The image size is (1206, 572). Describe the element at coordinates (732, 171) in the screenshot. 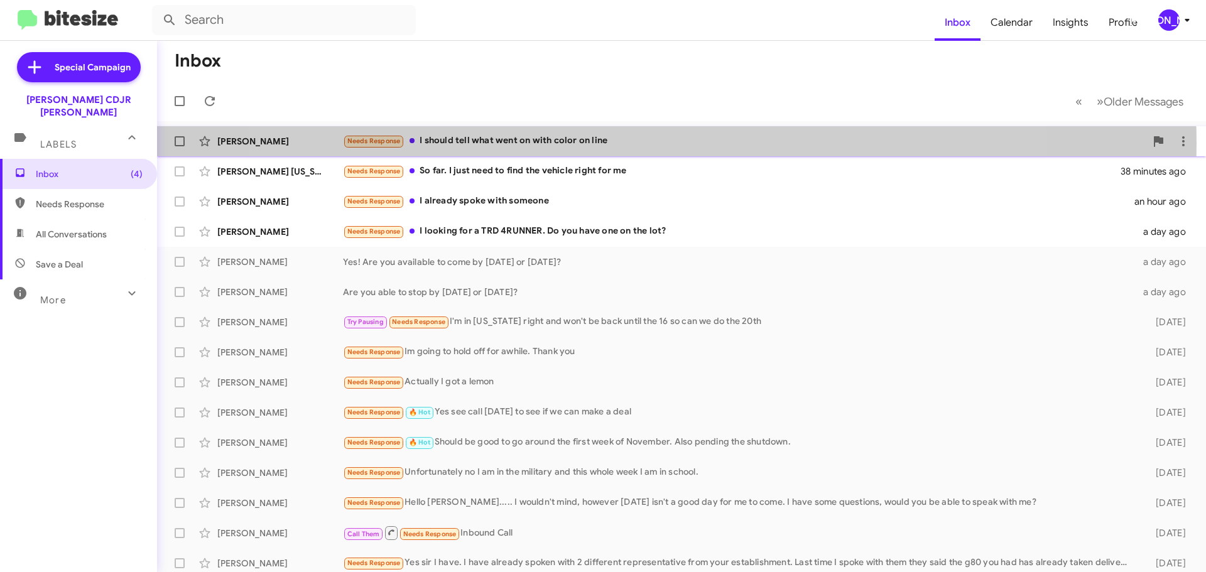

I see `div: So far. I just need to find the vehicle right for me` at that location.